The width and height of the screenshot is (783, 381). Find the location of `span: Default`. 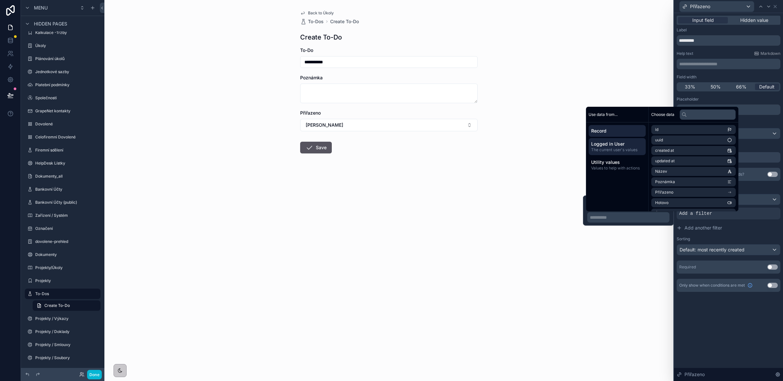

span: Default is located at coordinates (767, 87).